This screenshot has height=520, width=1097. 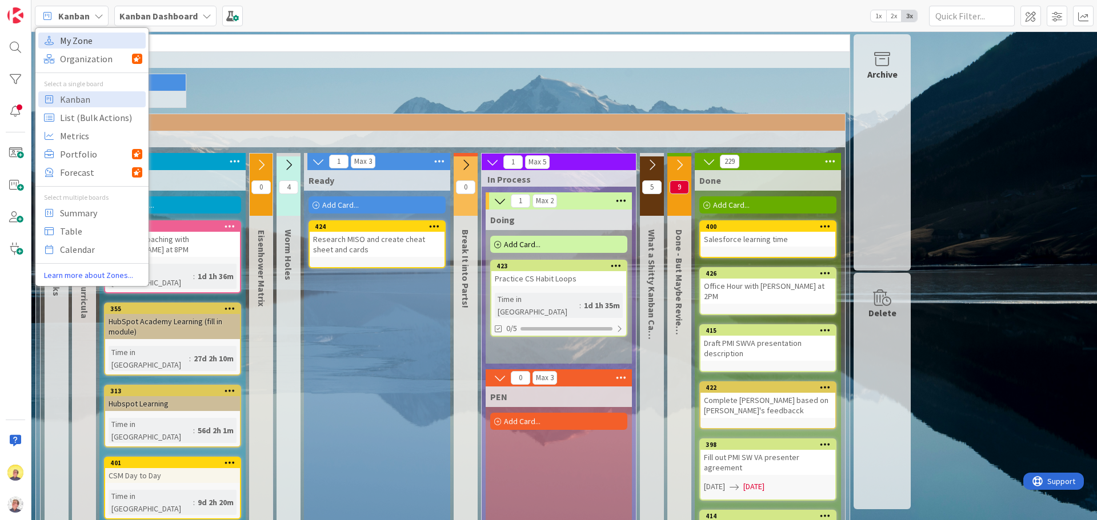 What do you see at coordinates (15, 473) in the screenshot?
I see `img: JW` at bounding box center [15, 473].